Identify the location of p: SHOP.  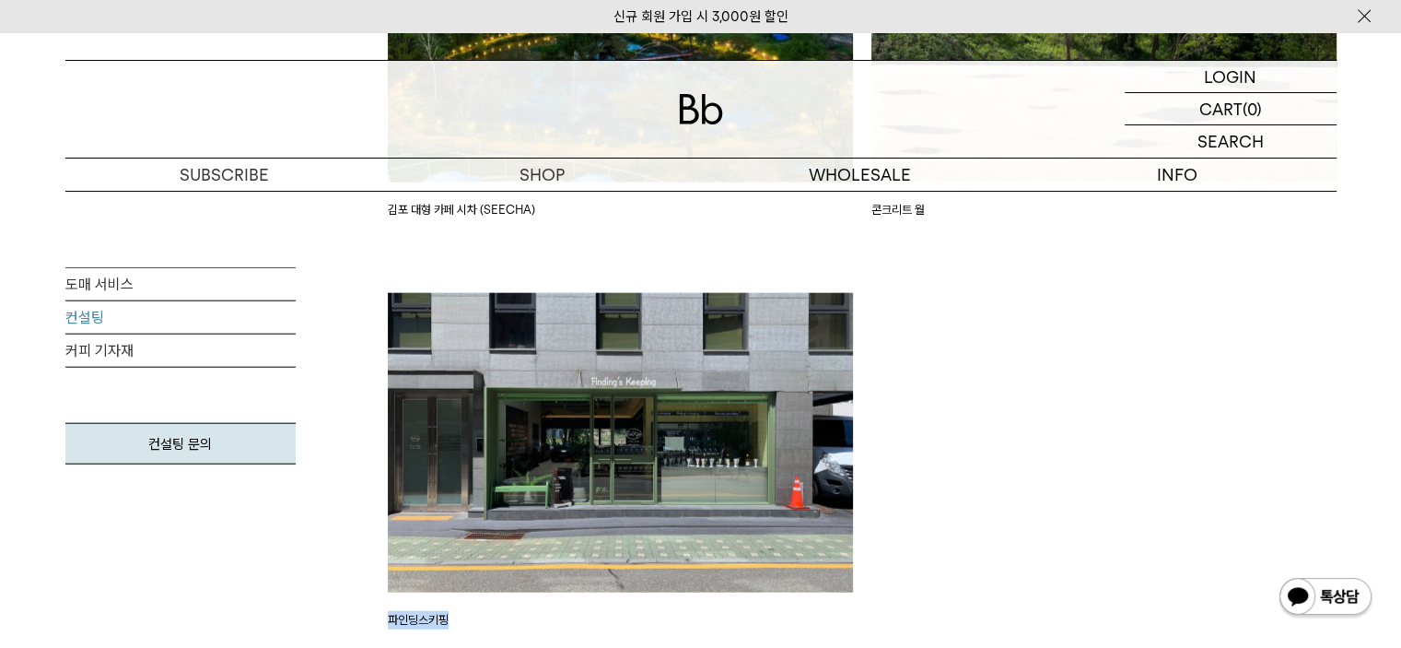
(542, 174).